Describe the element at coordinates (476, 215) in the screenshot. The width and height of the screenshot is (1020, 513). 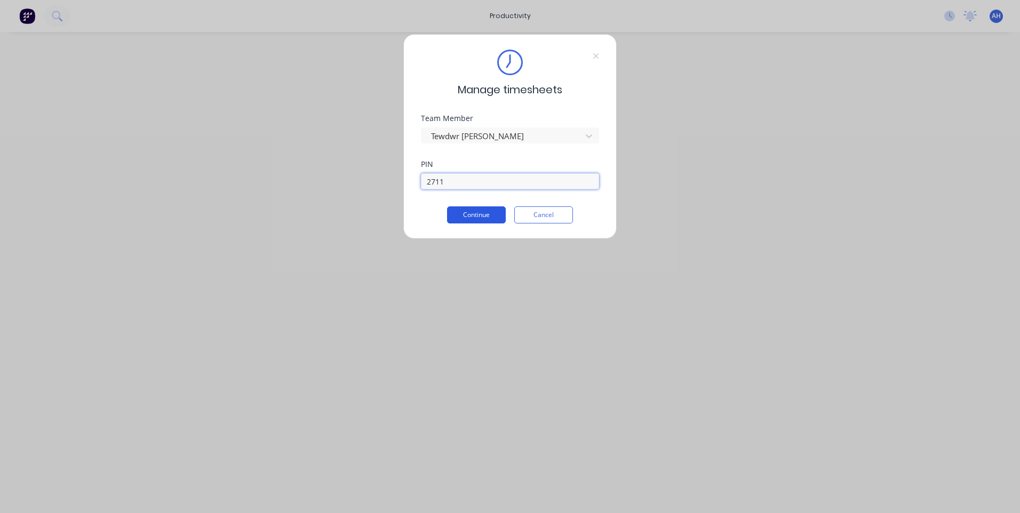
I see `button: Continue` at that location.